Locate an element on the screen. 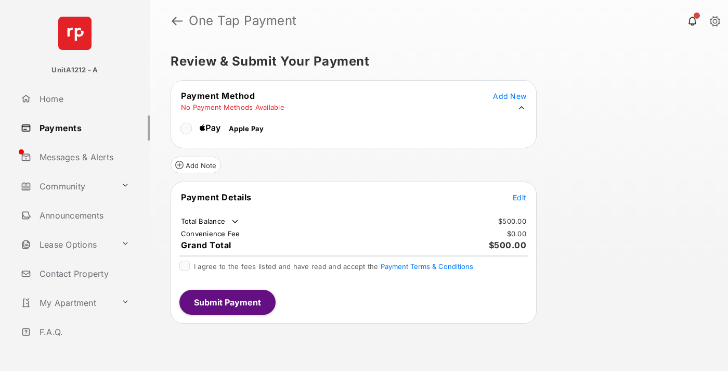 Image resolution: width=728 pixels, height=371 pixels. span: Apple Pay is located at coordinates (246, 128).